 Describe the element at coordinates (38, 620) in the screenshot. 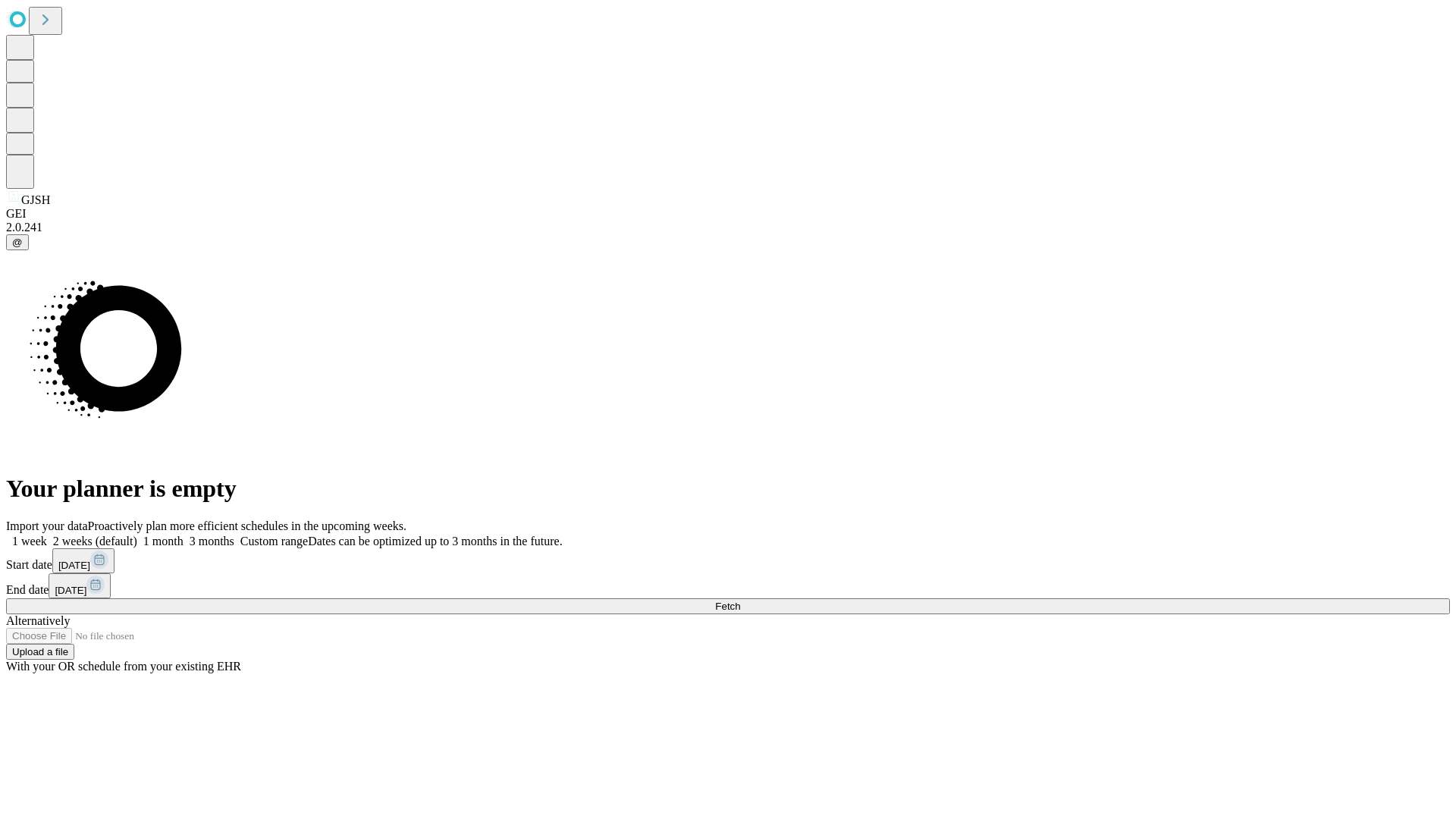

I see `span: Alternatively` at that location.